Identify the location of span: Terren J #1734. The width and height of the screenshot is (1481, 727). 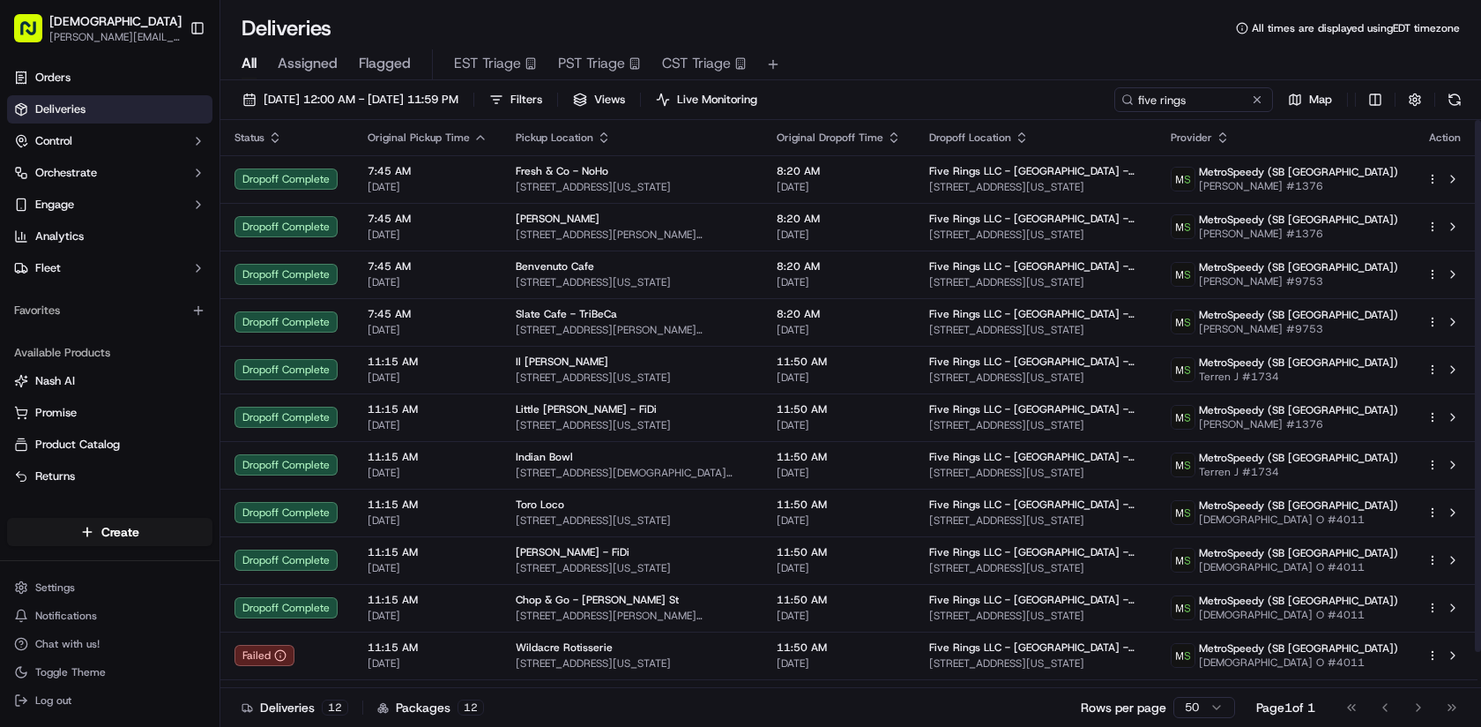
(1299, 472).